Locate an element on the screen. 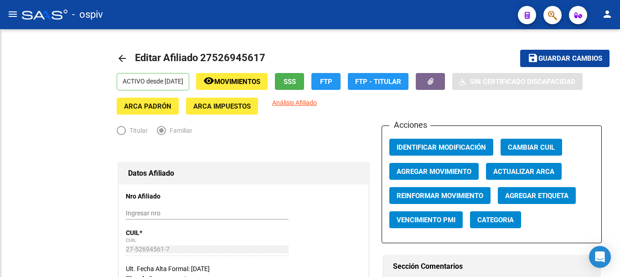 The image size is (620, 277). h3: Acciones is located at coordinates (410, 125).